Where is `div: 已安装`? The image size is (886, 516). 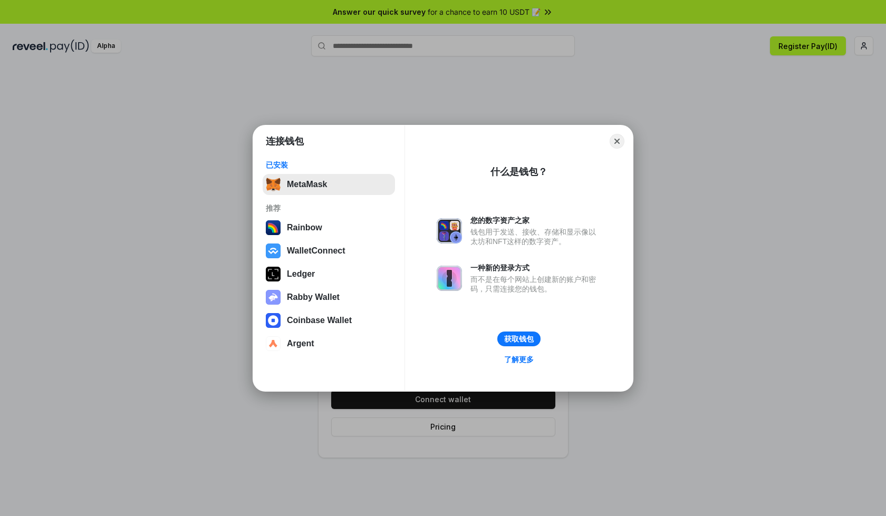
div: 已安装 is located at coordinates (329, 165).